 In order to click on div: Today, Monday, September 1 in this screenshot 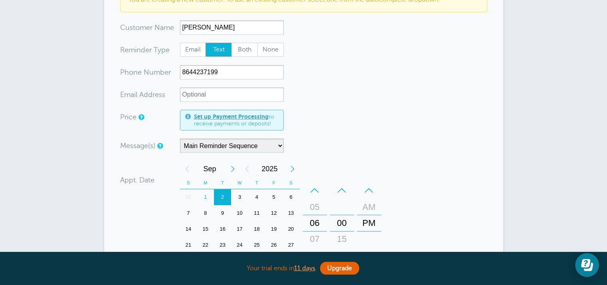, I will do `click(205, 197)`.